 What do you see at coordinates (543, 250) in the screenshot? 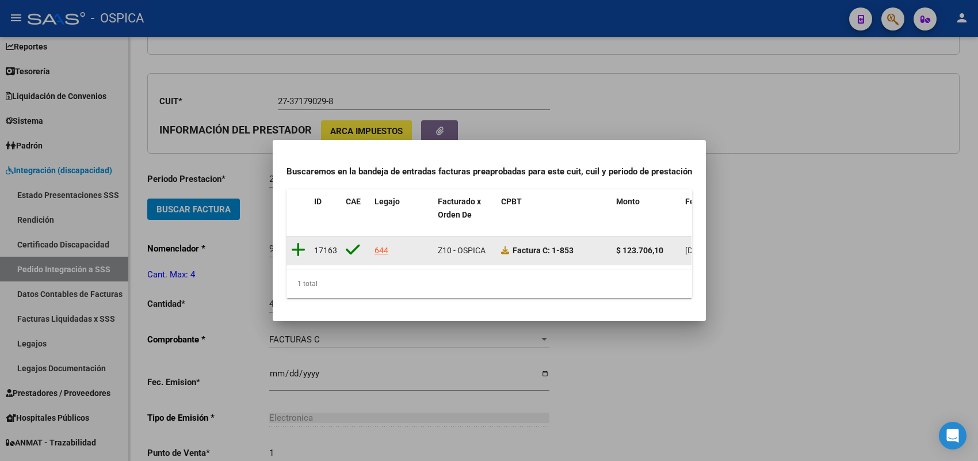
I see `strong: Factura C: 1-853` at bounding box center [543, 250].